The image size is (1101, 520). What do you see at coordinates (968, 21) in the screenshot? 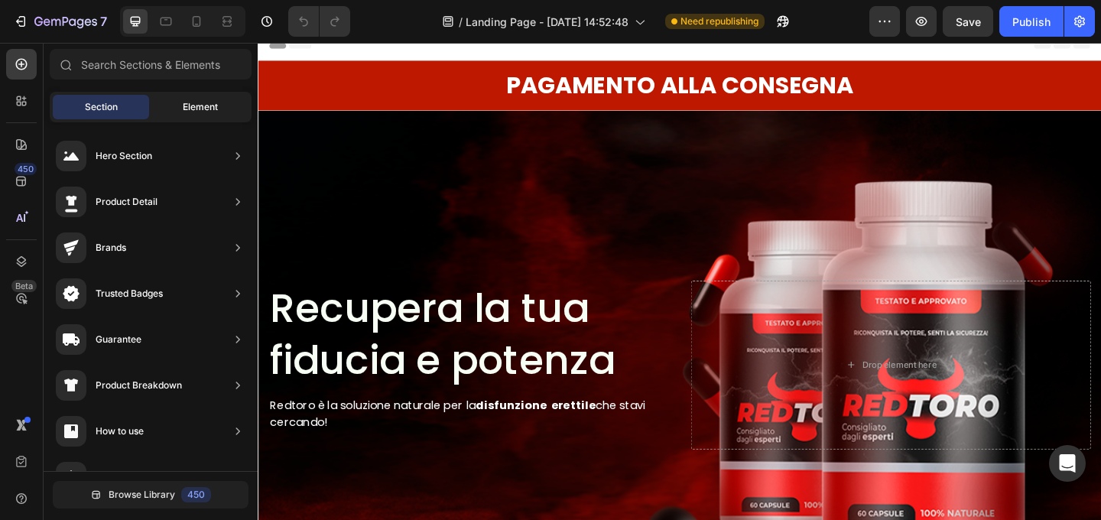
I see `span: Save` at bounding box center [968, 21].